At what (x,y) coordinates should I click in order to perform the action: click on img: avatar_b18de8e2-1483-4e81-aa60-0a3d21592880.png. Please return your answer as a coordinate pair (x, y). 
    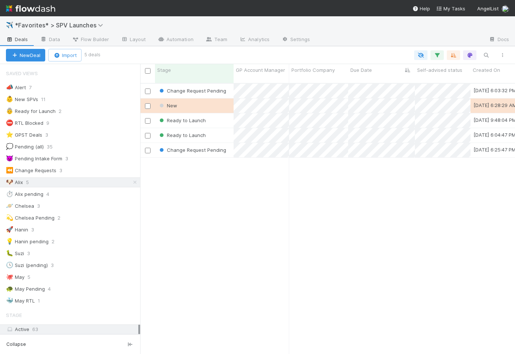
    Looking at the image, I should click on (505, 9).